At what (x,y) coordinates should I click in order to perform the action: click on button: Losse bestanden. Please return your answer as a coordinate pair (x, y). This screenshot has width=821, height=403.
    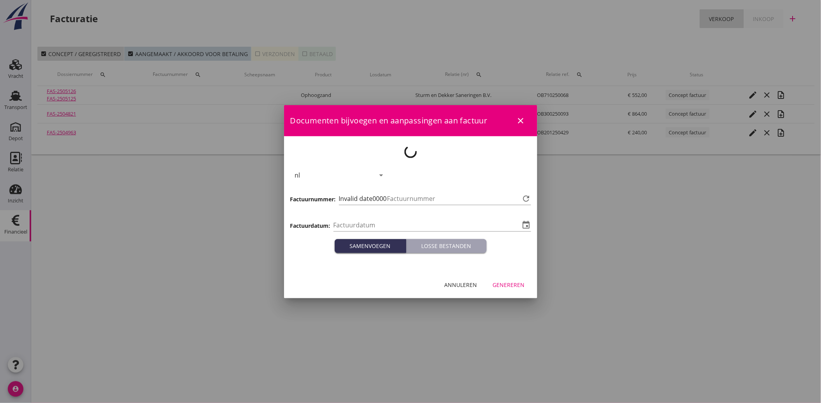
    Looking at the image, I should click on (447, 246).